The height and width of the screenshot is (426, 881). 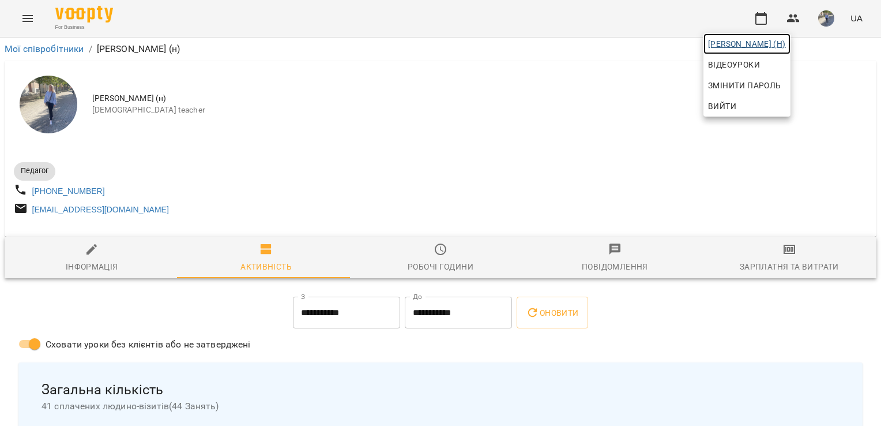 What do you see at coordinates (734, 65) in the screenshot?
I see `span: Відеоуроки` at bounding box center [734, 65].